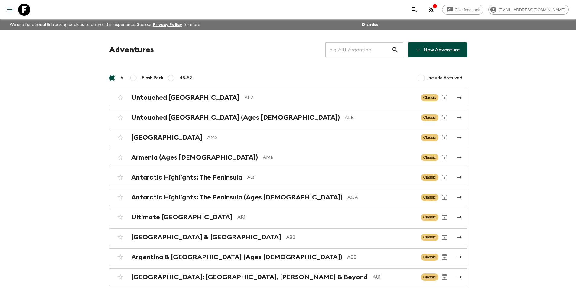 This screenshot has height=288, width=576. I want to click on p: AQA, so click(382, 198).